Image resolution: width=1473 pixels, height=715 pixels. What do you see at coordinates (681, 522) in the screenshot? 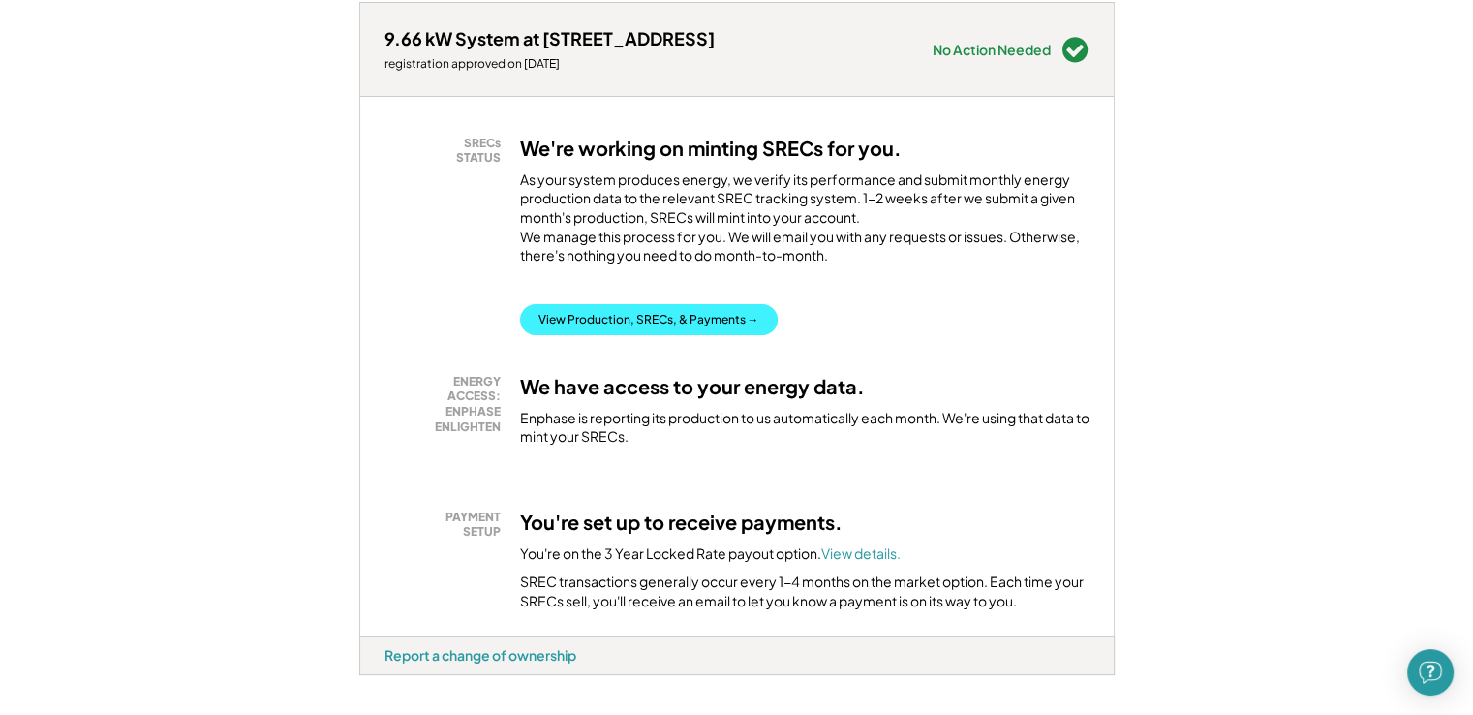
I see `h3: You're set up to receive payments.` at bounding box center [681, 522].